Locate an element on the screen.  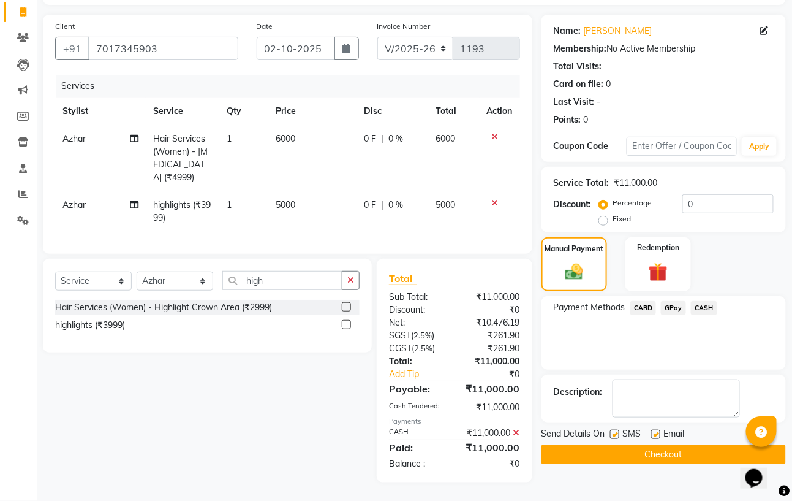
label: Fixed is located at coordinates (622, 219).